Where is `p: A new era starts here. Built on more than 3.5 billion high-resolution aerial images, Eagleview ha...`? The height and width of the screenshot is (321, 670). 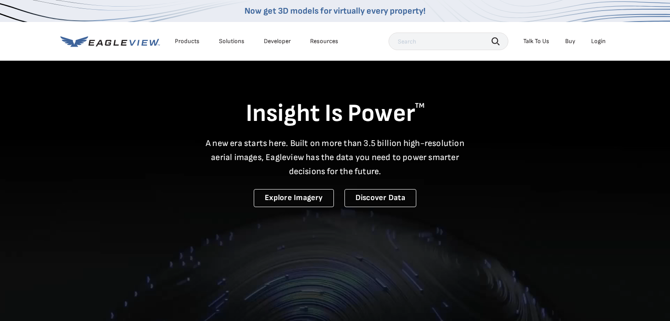 p: A new era starts here. Built on more than 3.5 billion high-resolution aerial images, Eagleview ha... is located at coordinates (335, 158).